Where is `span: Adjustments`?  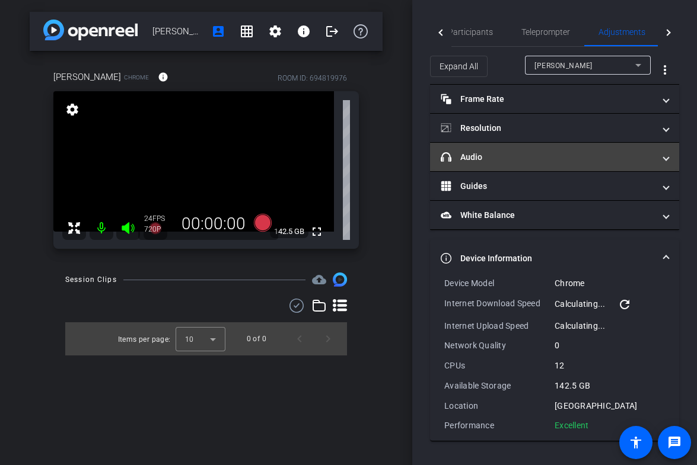 span: Adjustments is located at coordinates (621, 32).